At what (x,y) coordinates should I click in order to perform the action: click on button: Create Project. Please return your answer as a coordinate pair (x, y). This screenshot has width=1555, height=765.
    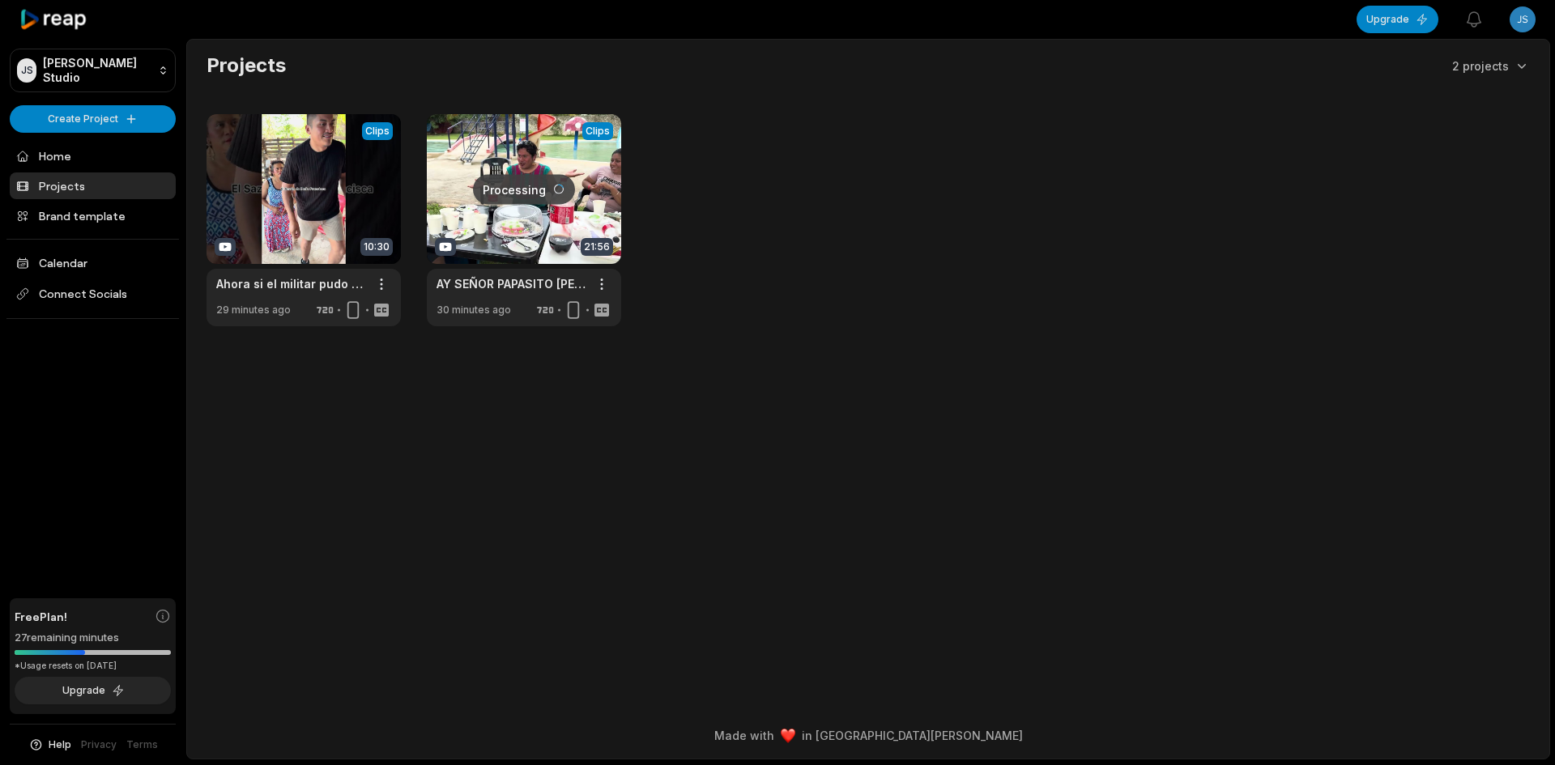
    Looking at the image, I should click on (92, 119).